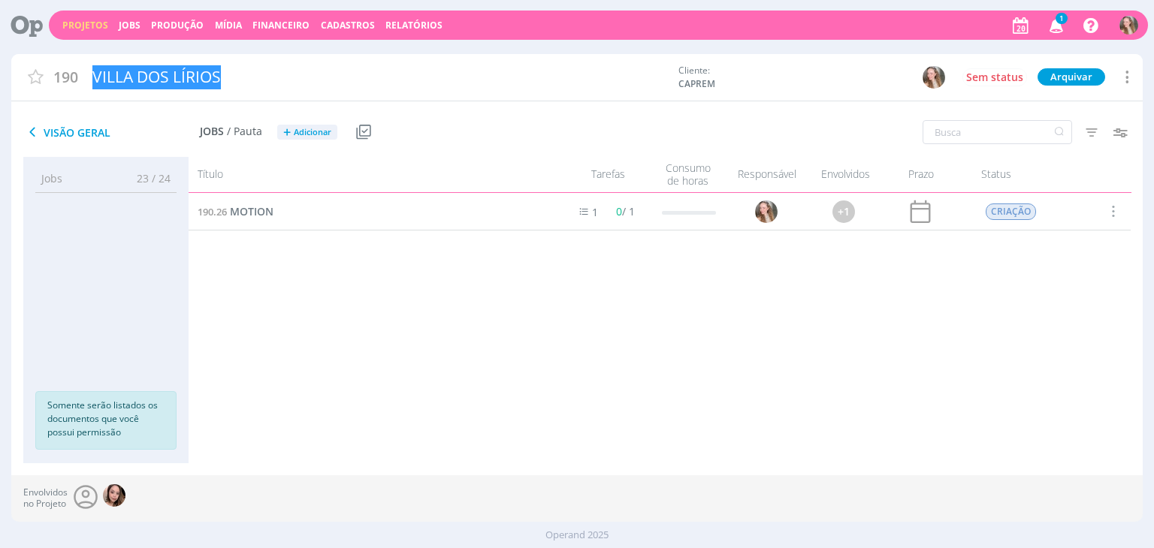  Describe the element at coordinates (235, 212) in the screenshot. I see `a: 190.26MOTION` at that location.